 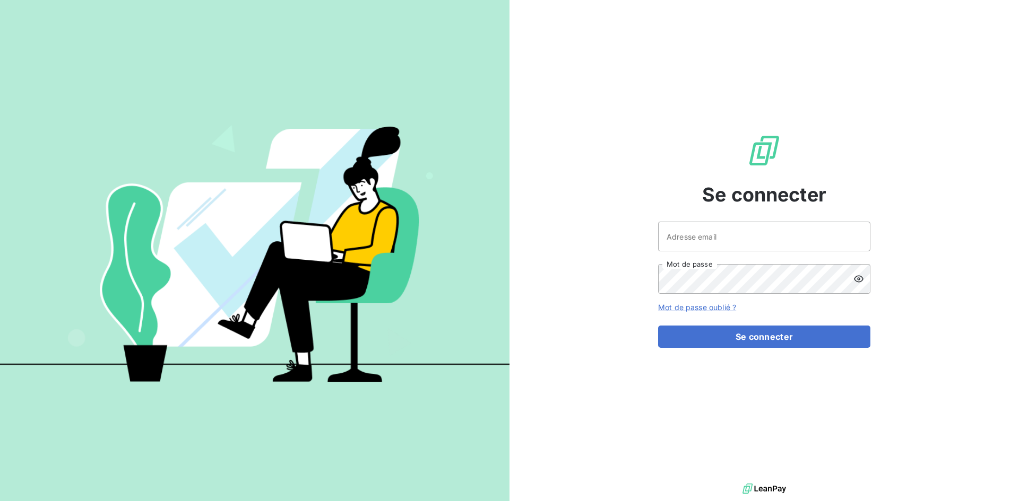 I want to click on img: Logo LeanPay, so click(x=764, y=151).